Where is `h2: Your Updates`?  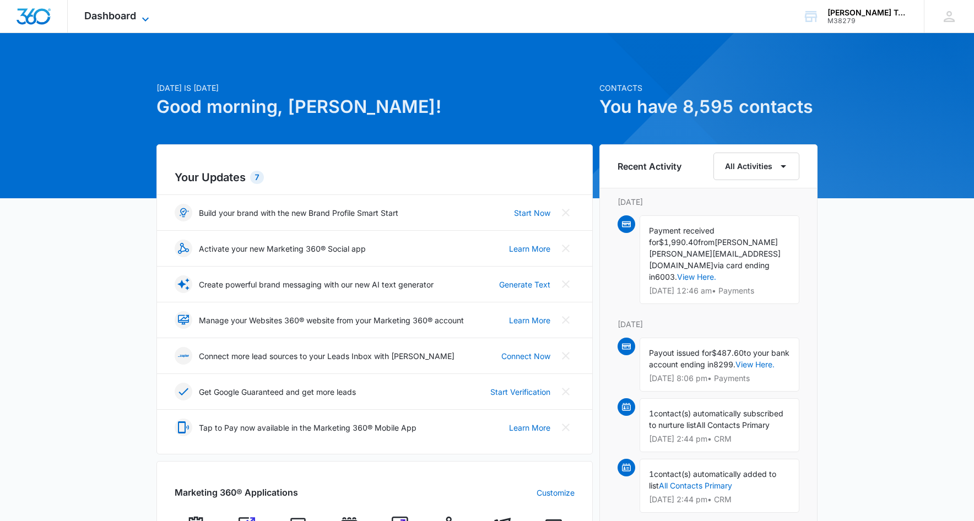 h2: Your Updates is located at coordinates (375, 177).